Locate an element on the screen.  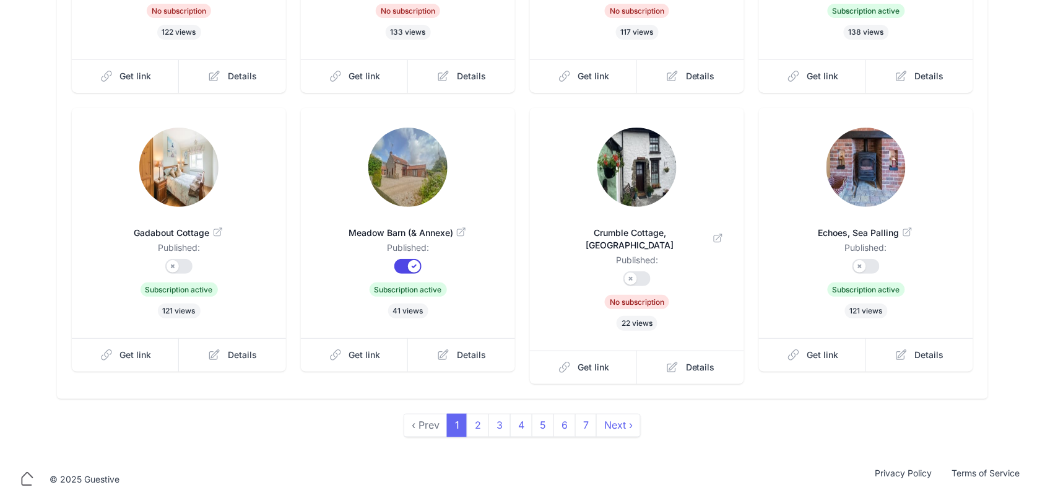
span: Gadabout Cottage is located at coordinates (179, 233).